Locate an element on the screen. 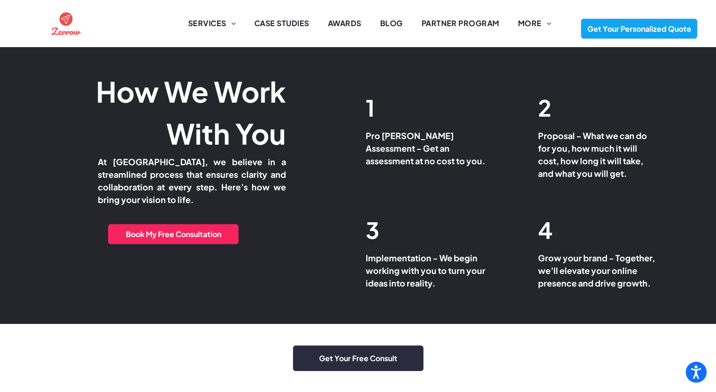 Image resolution: width=716 pixels, height=392 pixels. strong: 1 is located at coordinates (370, 107).